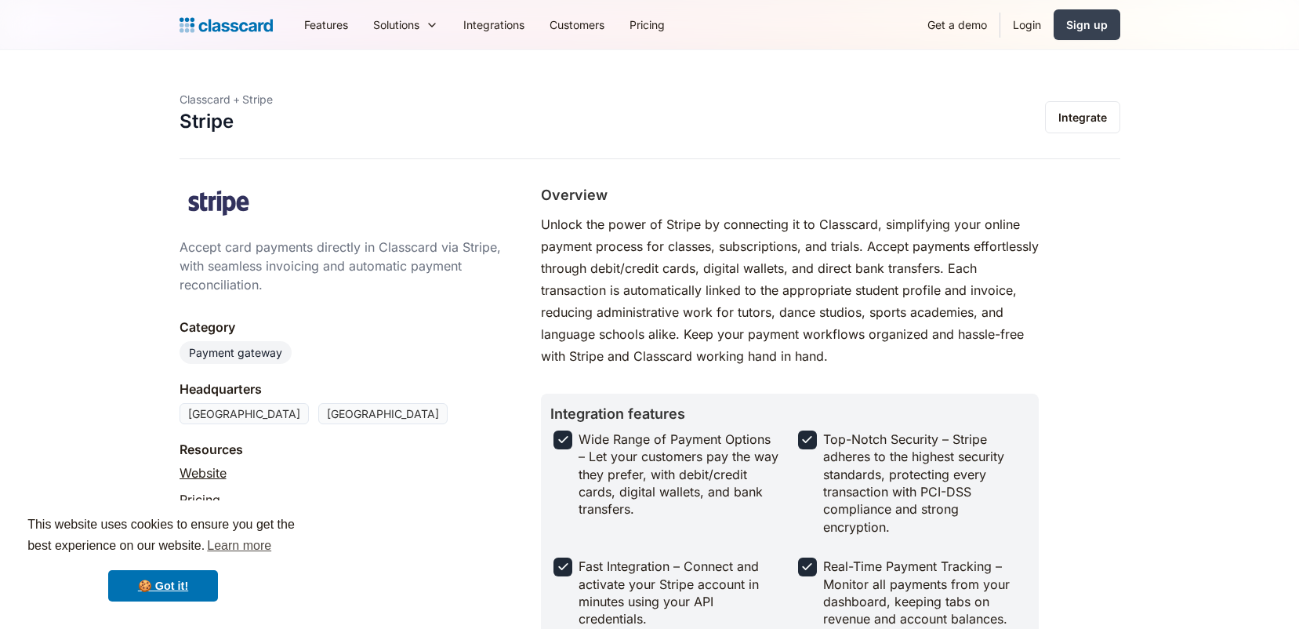 This screenshot has height=629, width=1299. What do you see at coordinates (345, 266) in the screenshot?
I see `div: Accept card payments directly in Classcard via Stripe, with seamless invoicing and automatic paym...` at bounding box center [345, 266].